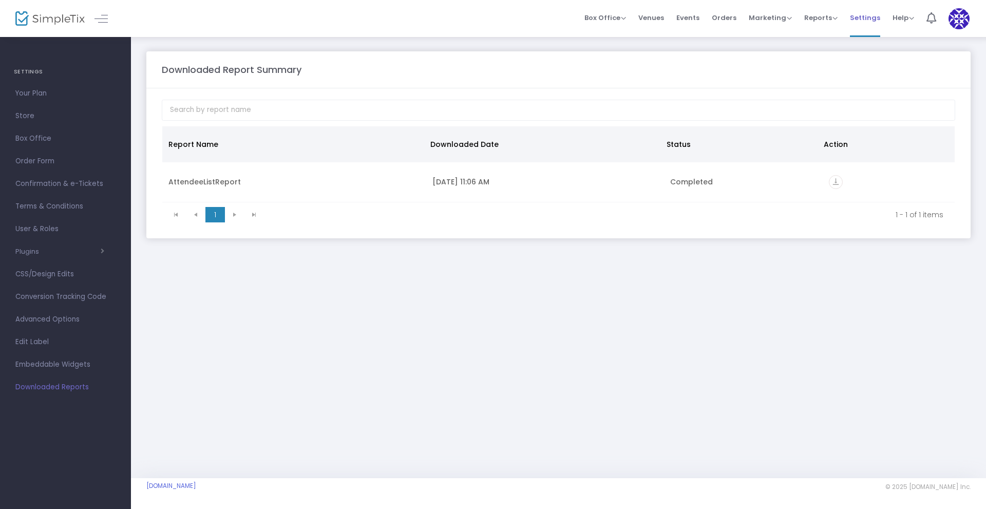  What do you see at coordinates (65, 229) in the screenshot?
I see `span: User & Roles` at bounding box center [65, 229].